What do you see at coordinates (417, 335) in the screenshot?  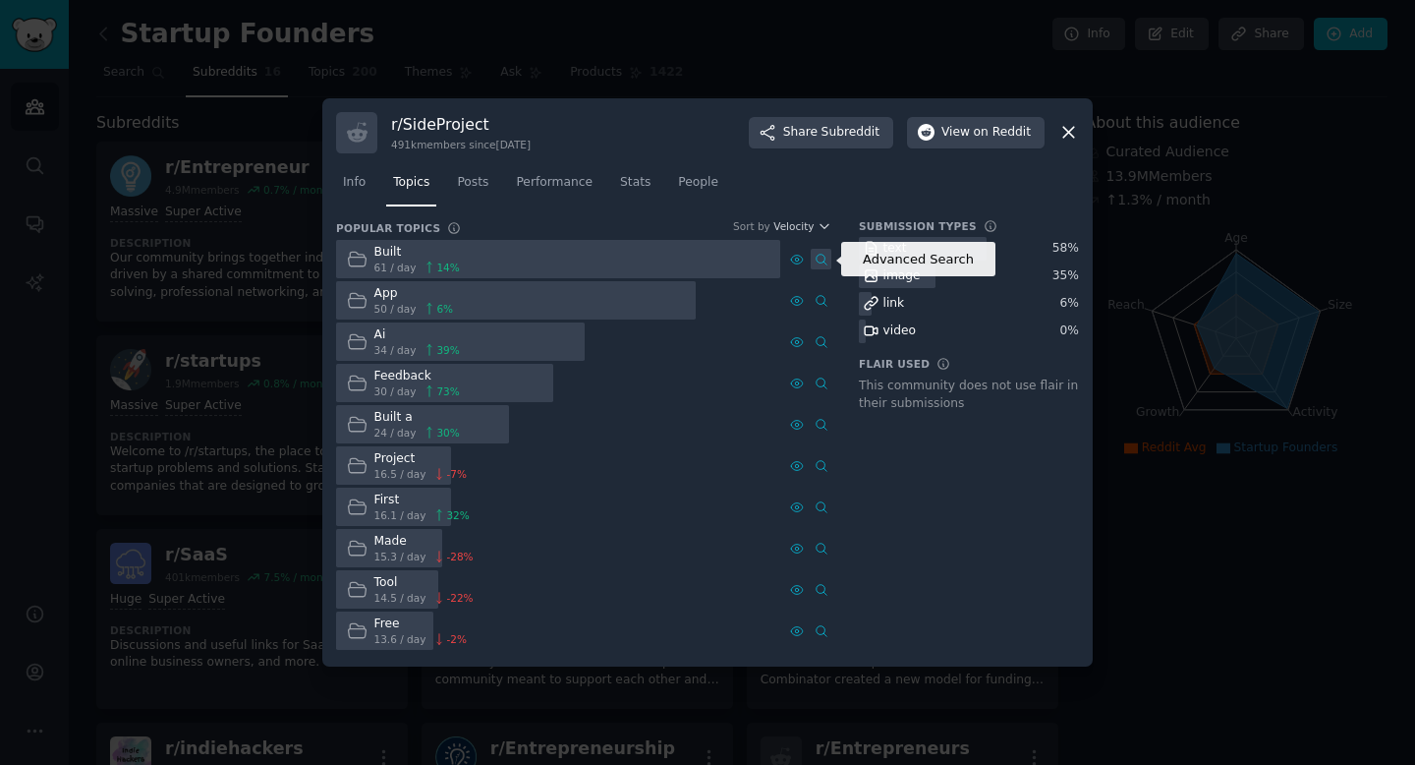 I see `div: Ai` at bounding box center [417, 335].